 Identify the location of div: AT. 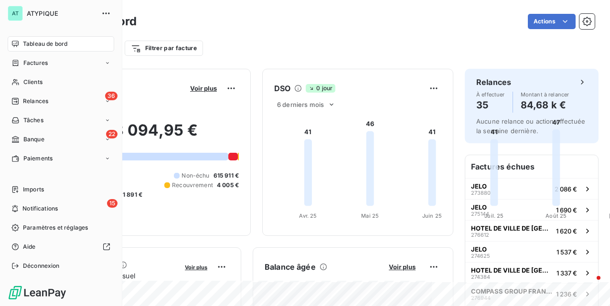
(15, 13).